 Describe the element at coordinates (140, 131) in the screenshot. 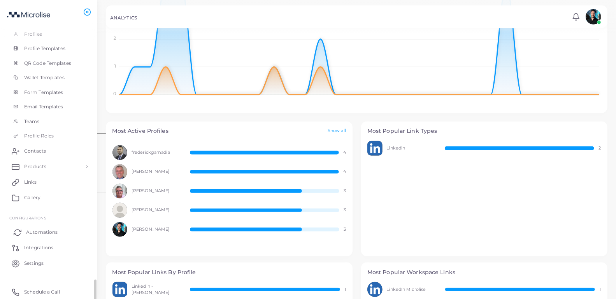

I see `h4: Most Active Profiles` at that location.